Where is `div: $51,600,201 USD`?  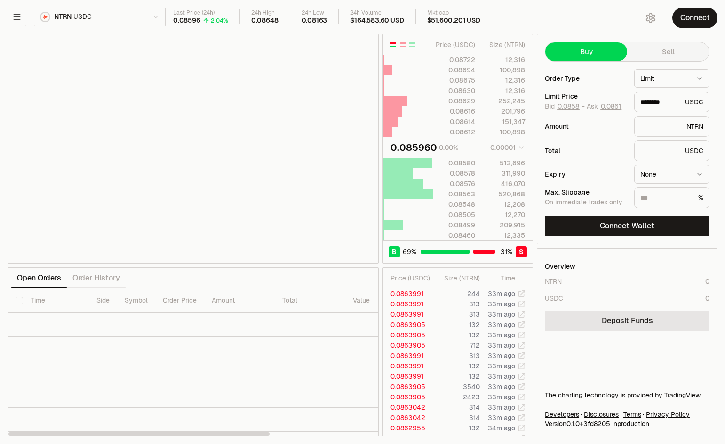
div: $51,600,201 USD is located at coordinates (453, 21).